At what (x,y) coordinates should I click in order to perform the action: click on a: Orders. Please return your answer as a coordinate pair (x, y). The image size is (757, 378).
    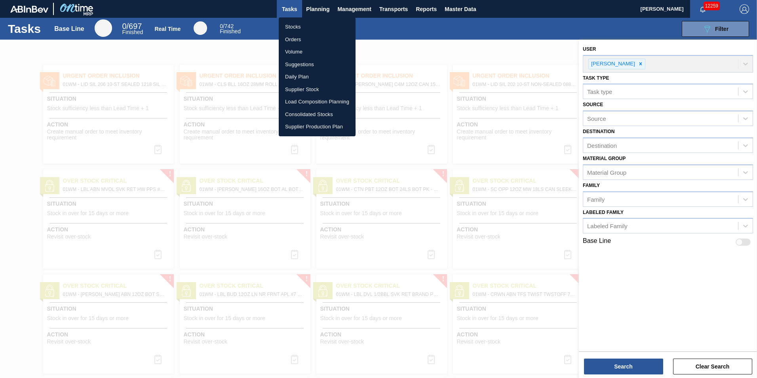
    Looking at the image, I should click on (317, 40).